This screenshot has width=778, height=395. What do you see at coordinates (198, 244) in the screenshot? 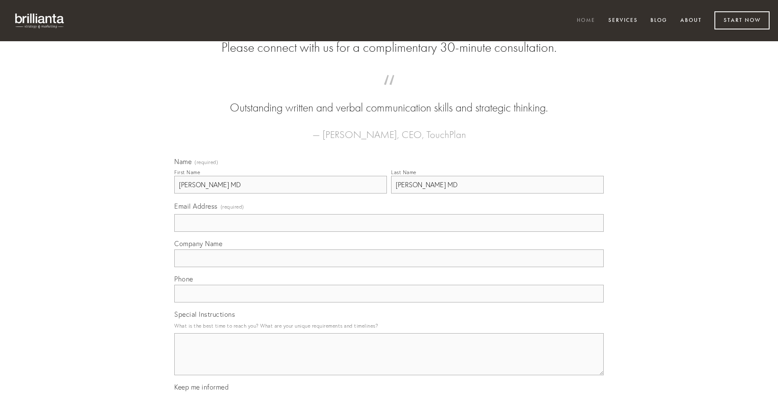
I see `span: Company Name` at bounding box center [198, 244].